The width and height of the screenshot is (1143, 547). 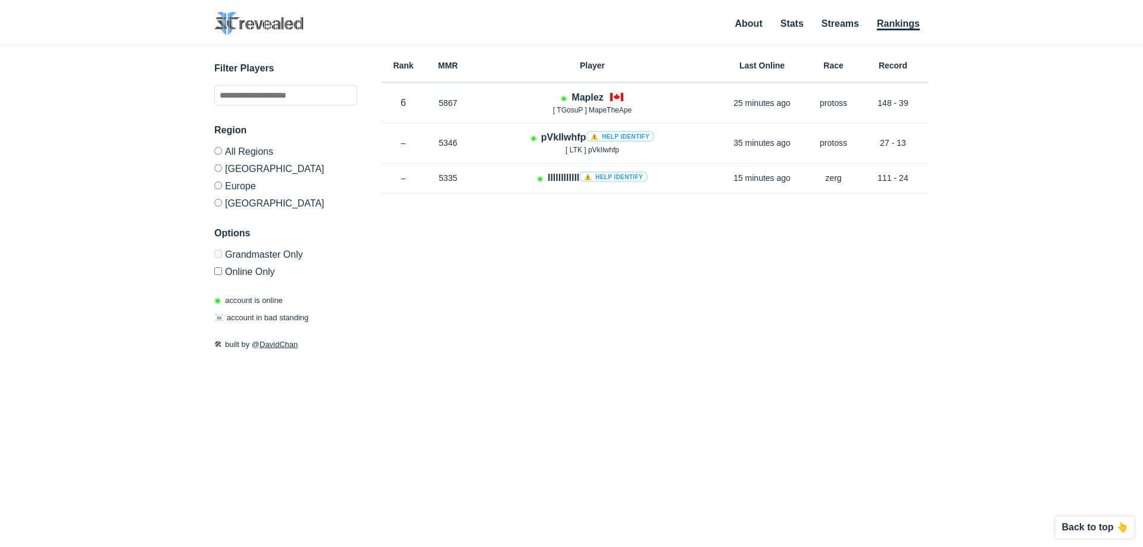 I want to click on p: zerg, so click(x=834, y=178).